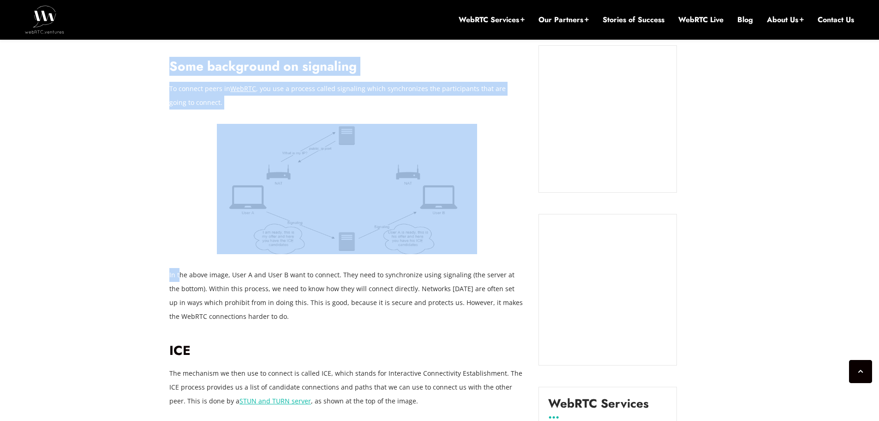 This screenshot has width=879, height=421. Describe the element at coordinates (599, 407) in the screenshot. I see `label: WebRTC Services` at that location.